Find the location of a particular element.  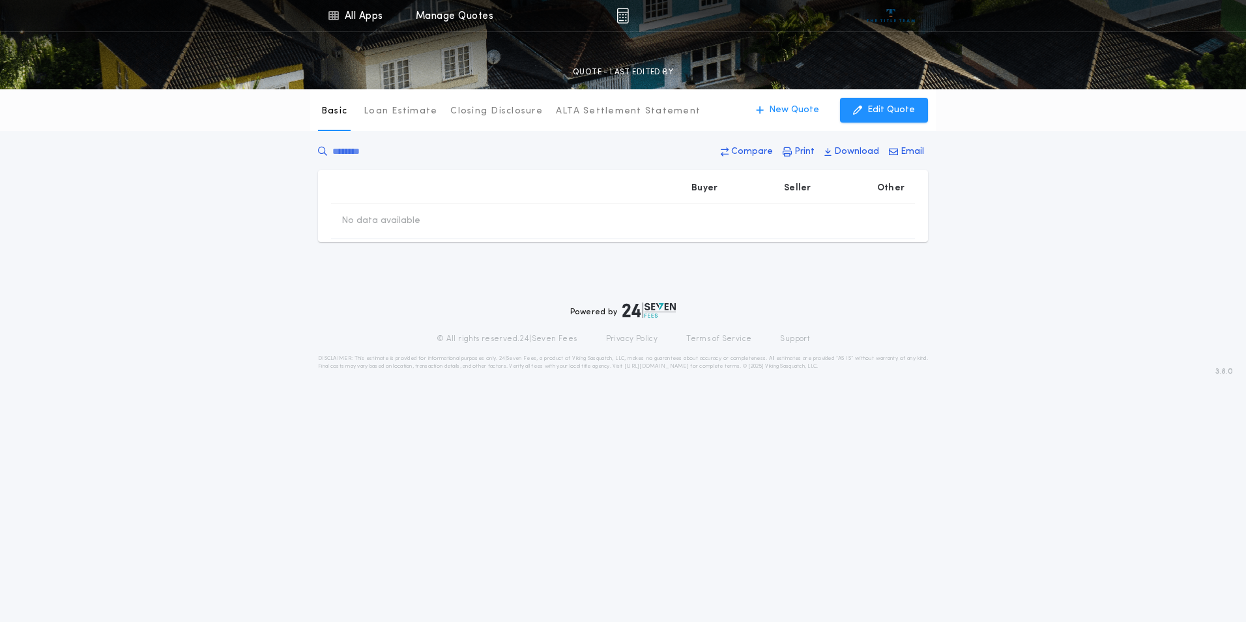

p: Compare is located at coordinates (752, 152).